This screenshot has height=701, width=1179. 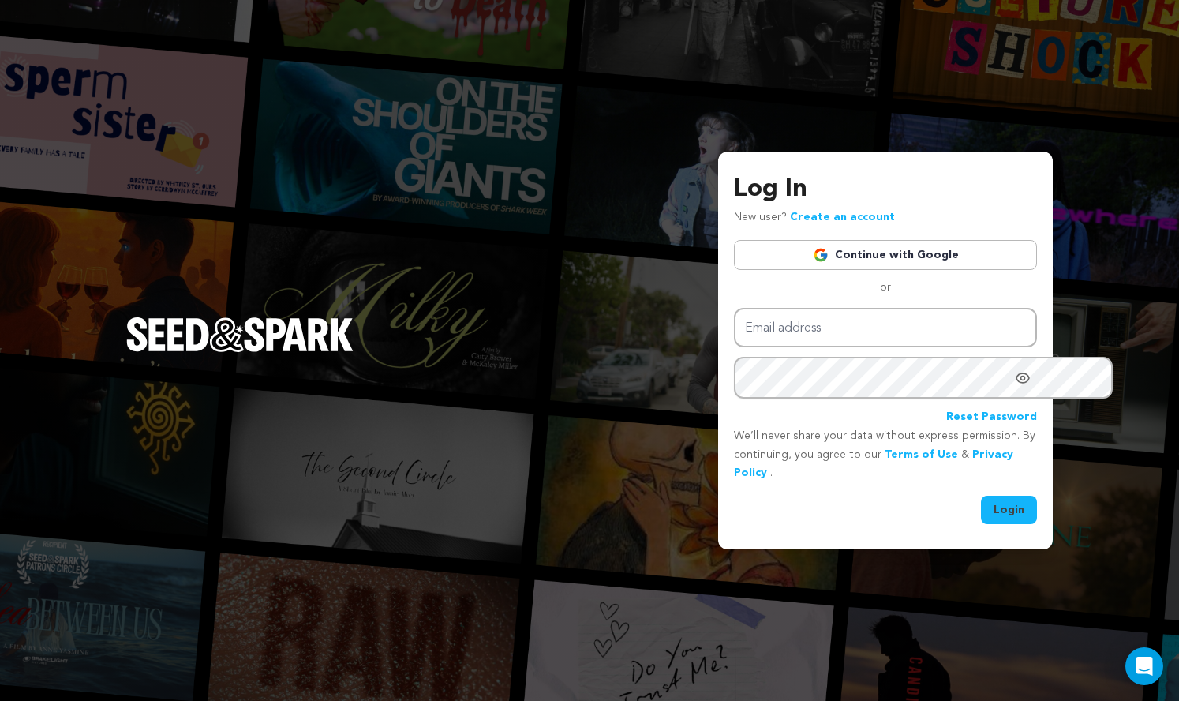 What do you see at coordinates (921, 454) in the screenshot?
I see `a: Terms of Use` at bounding box center [921, 454].